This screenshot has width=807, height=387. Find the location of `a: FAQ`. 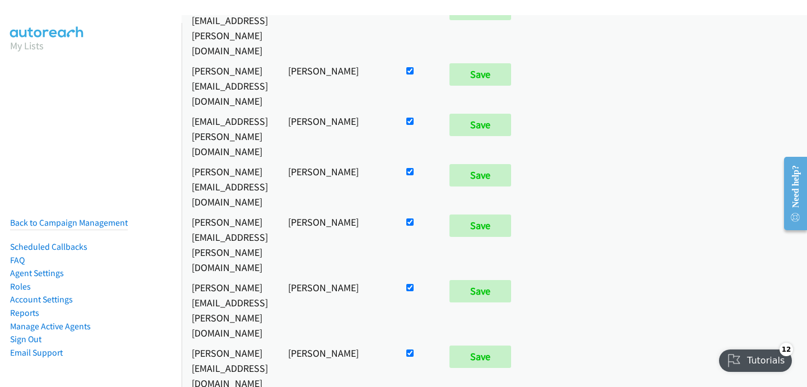

a: FAQ is located at coordinates (17, 260).